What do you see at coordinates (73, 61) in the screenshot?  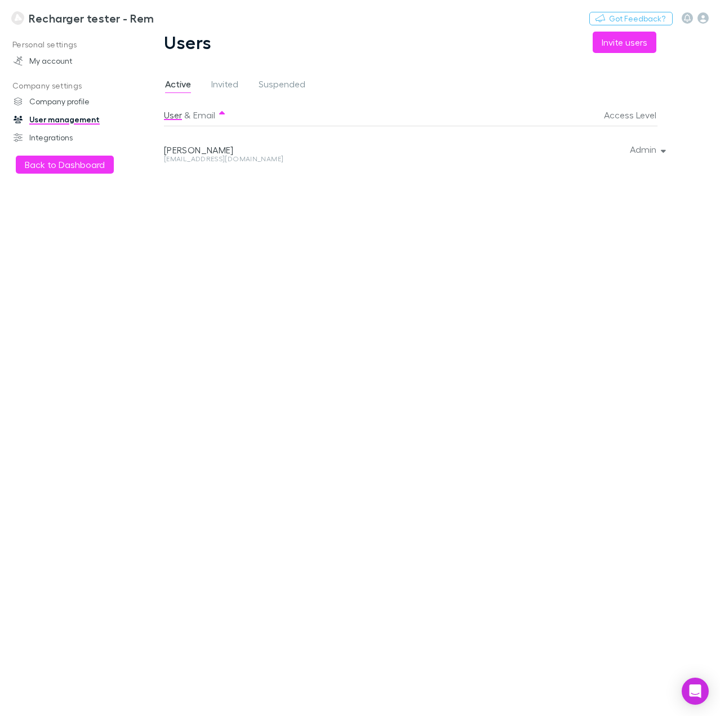 I see `a: My account` at bounding box center [73, 61].